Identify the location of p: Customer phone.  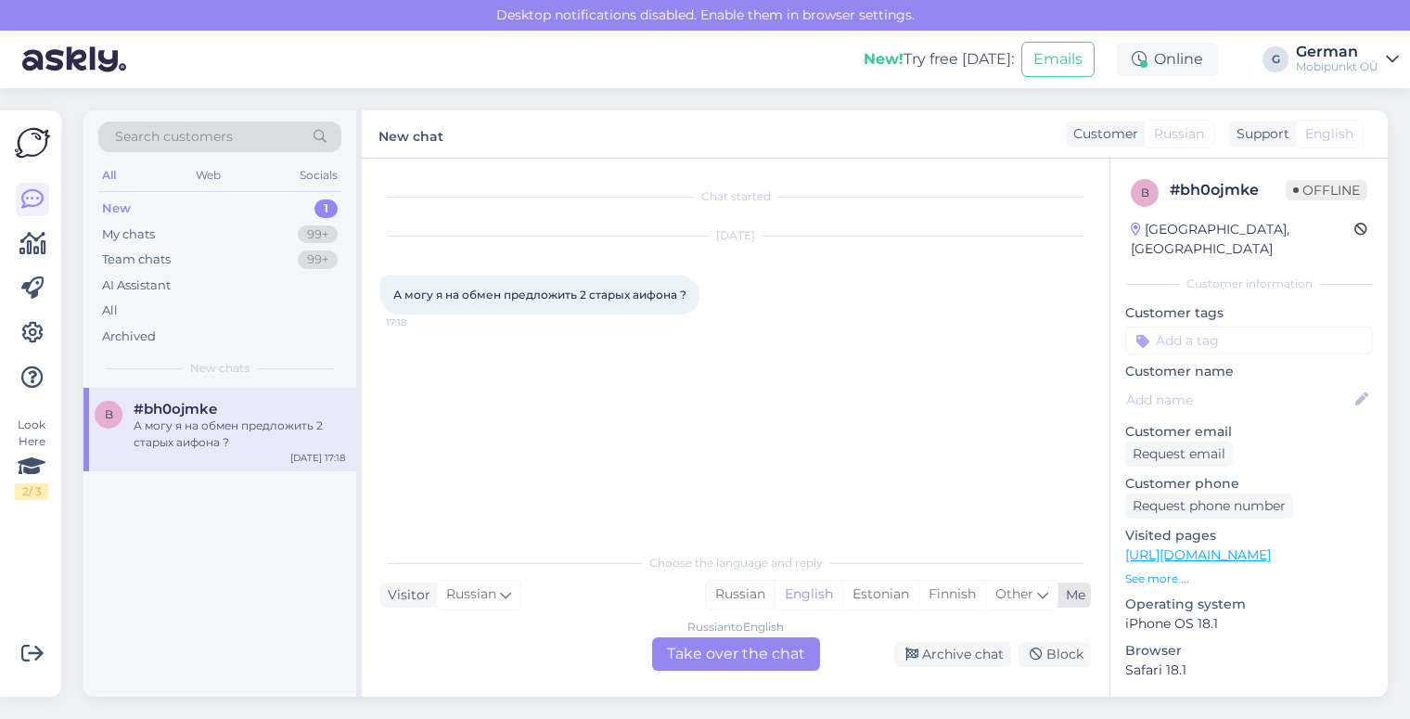
(1249, 483).